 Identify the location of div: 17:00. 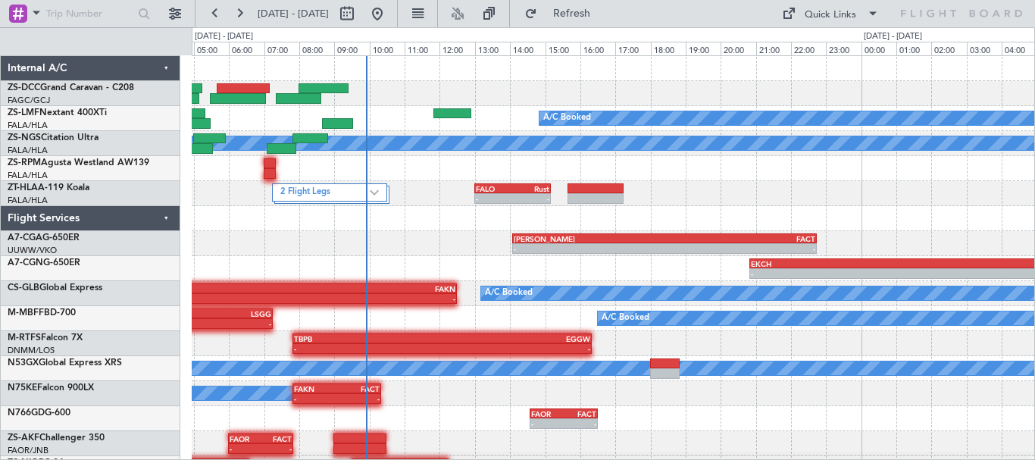
(633, 49).